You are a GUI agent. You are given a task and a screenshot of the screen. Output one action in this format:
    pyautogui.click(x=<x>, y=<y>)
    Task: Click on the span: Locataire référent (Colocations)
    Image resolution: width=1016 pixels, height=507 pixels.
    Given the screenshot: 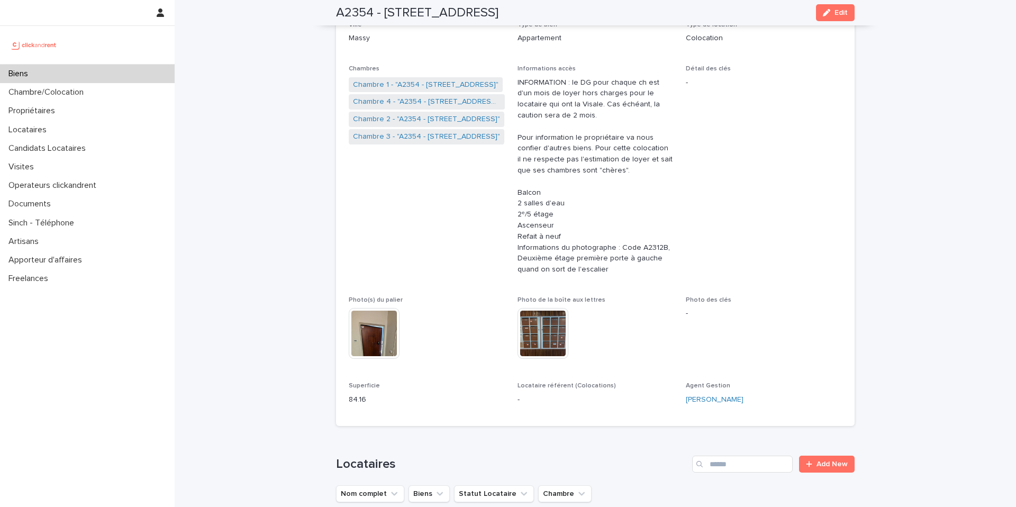 What is the action you would take?
    pyautogui.click(x=567, y=386)
    